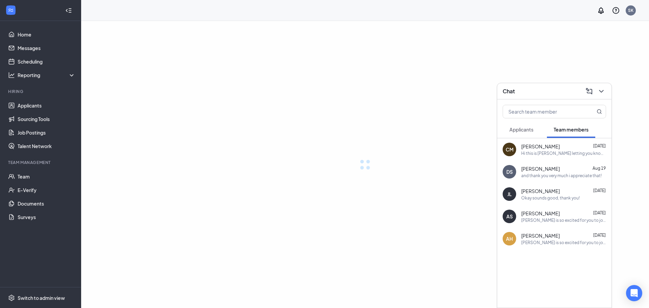 Image resolution: width=649 pixels, height=308 pixels. Describe the element at coordinates (510, 194) in the screenshot. I see `div: JL` at that location.